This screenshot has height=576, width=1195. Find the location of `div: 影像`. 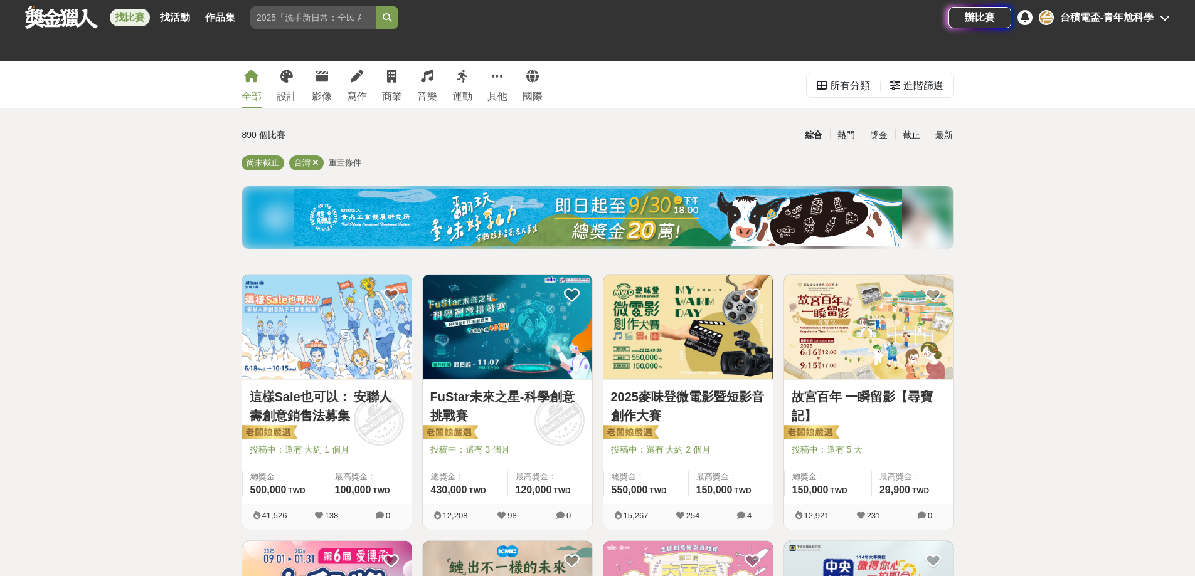

div: 影像 is located at coordinates (322, 97).